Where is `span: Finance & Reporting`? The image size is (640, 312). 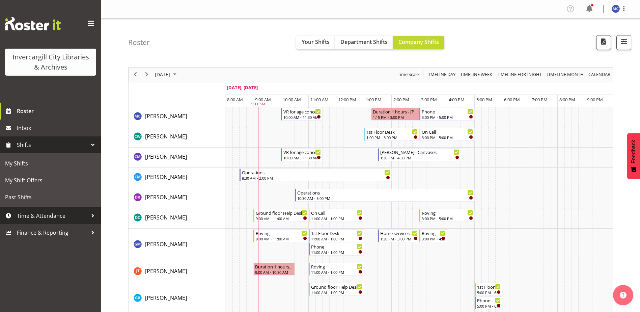
span: Finance & Reporting is located at coordinates (52, 232).